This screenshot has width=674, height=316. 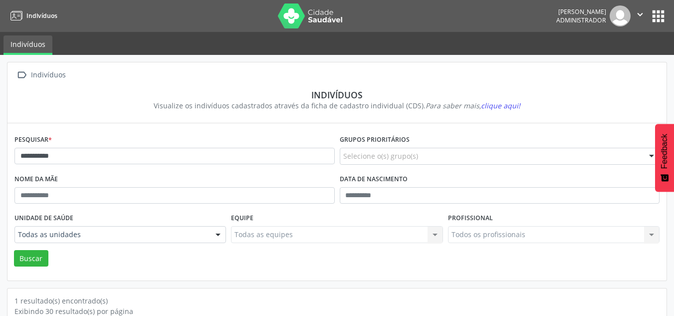 What do you see at coordinates (581, 20) in the screenshot?
I see `span: Administrador` at bounding box center [581, 20].